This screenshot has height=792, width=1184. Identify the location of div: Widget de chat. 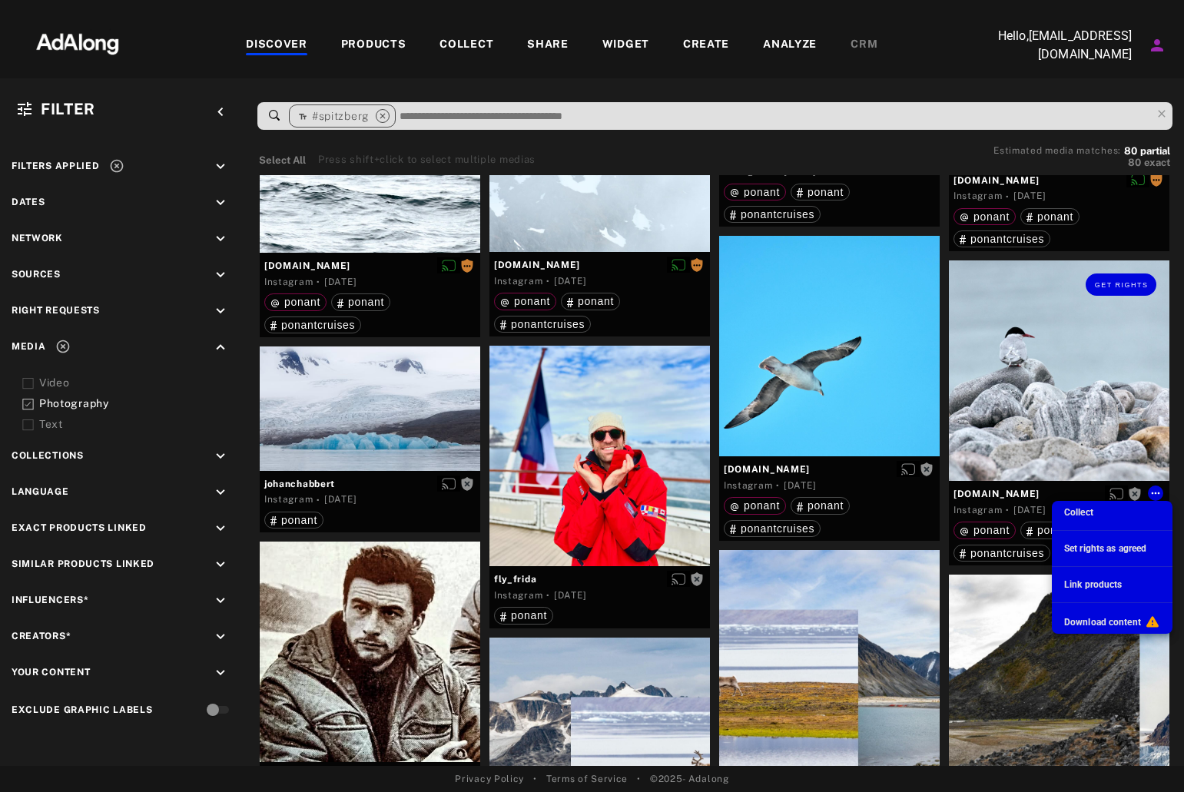
(1146, 755).